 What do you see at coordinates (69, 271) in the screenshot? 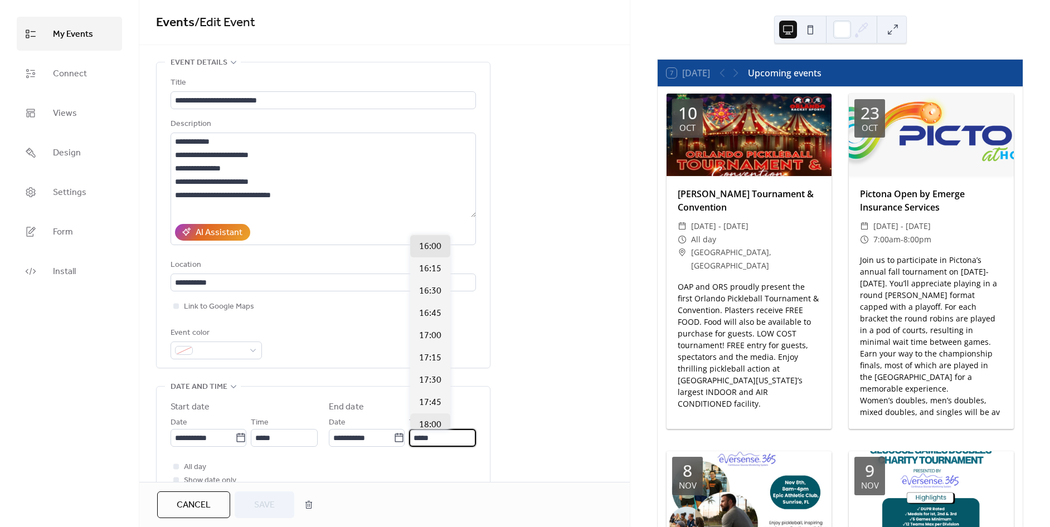
I see `a: Install` at bounding box center [69, 271].